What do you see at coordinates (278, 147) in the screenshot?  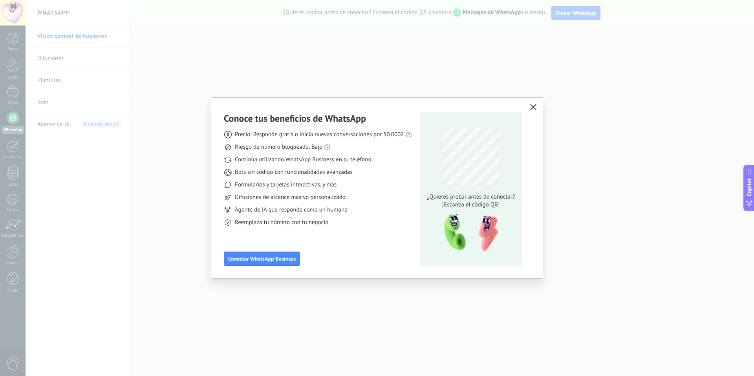 I see `span: Riesgo de número bloqueado: Bajo` at bounding box center [278, 147].